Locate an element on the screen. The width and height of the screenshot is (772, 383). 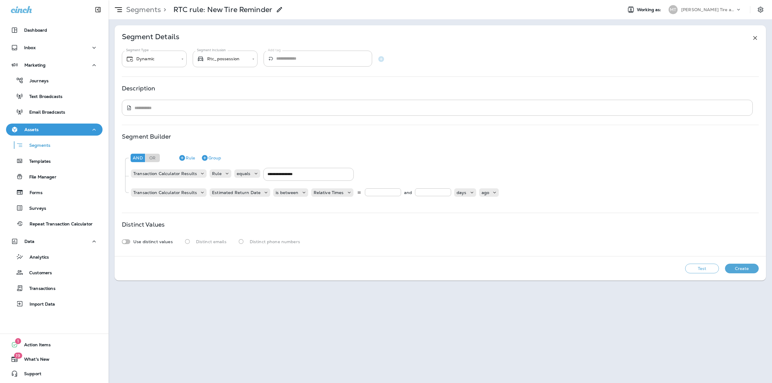
p: Assets is located at coordinates (31, 130).